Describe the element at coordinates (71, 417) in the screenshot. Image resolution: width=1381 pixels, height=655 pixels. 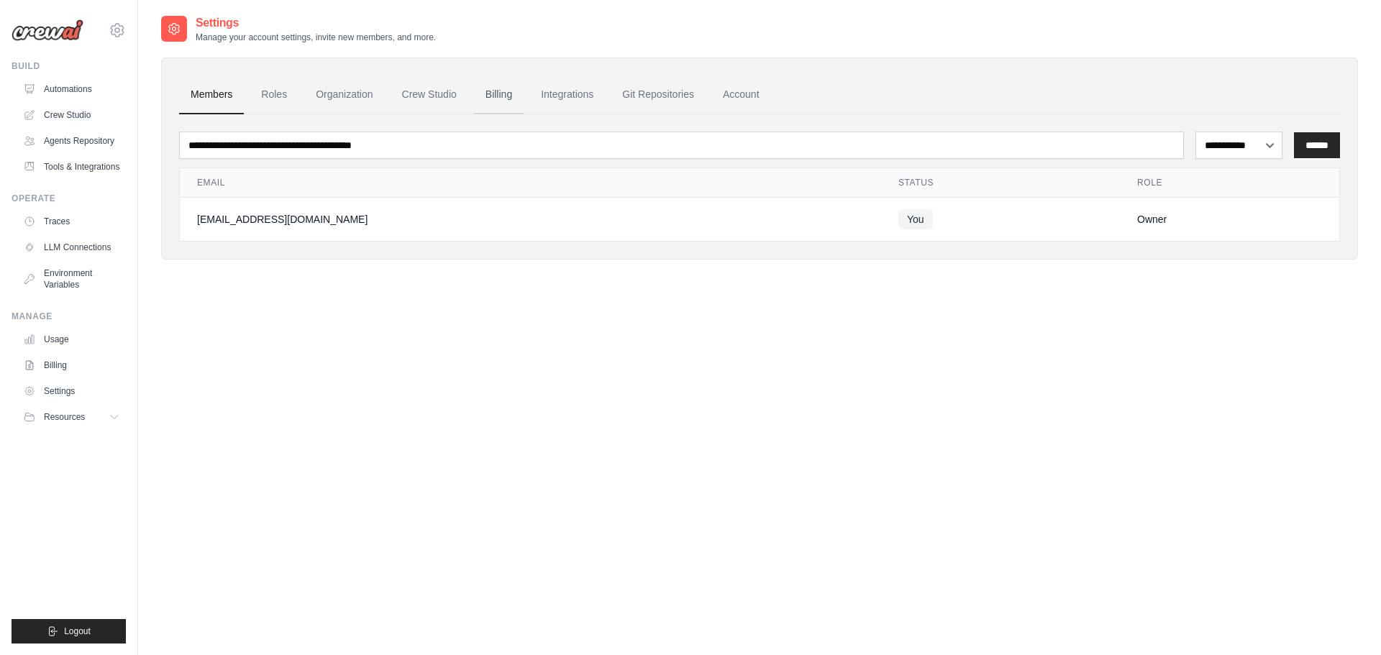
I see `button: Resources` at that location.